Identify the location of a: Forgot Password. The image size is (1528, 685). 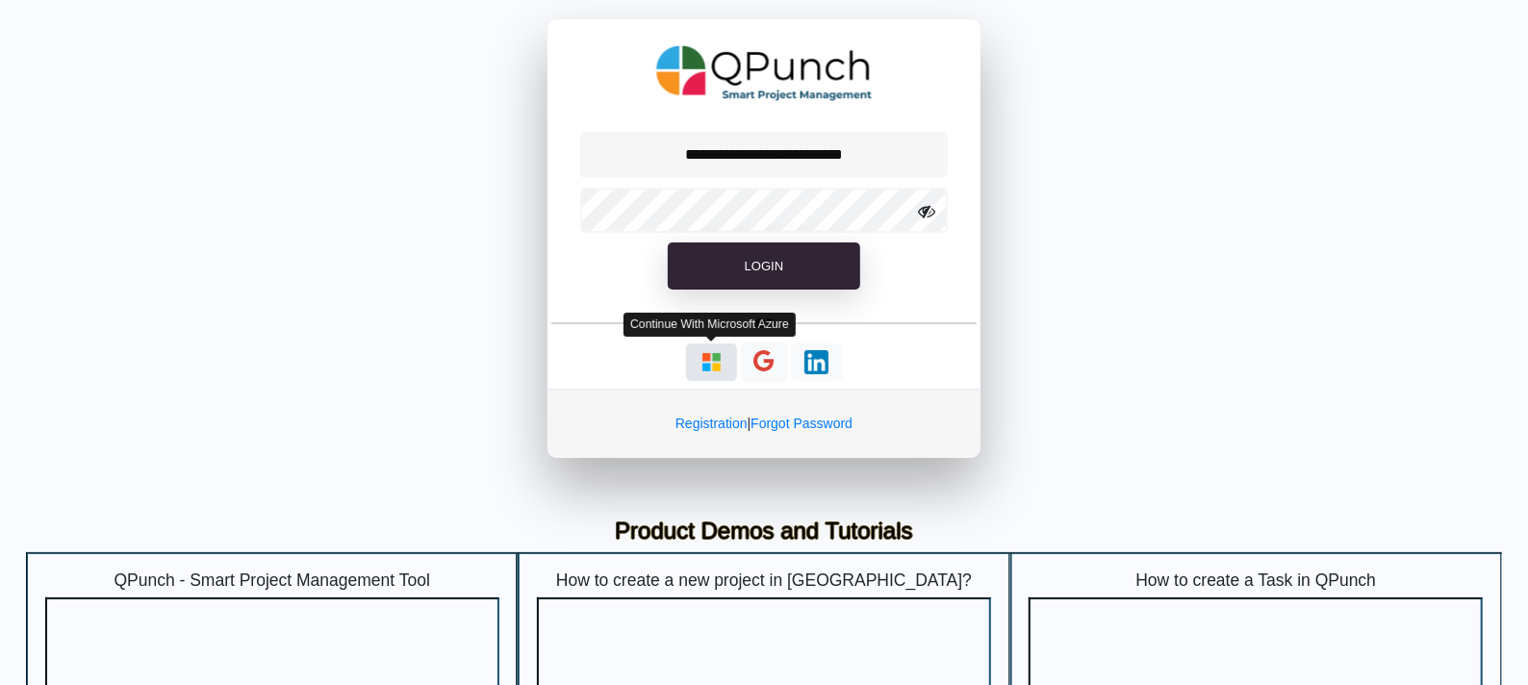
(801, 423).